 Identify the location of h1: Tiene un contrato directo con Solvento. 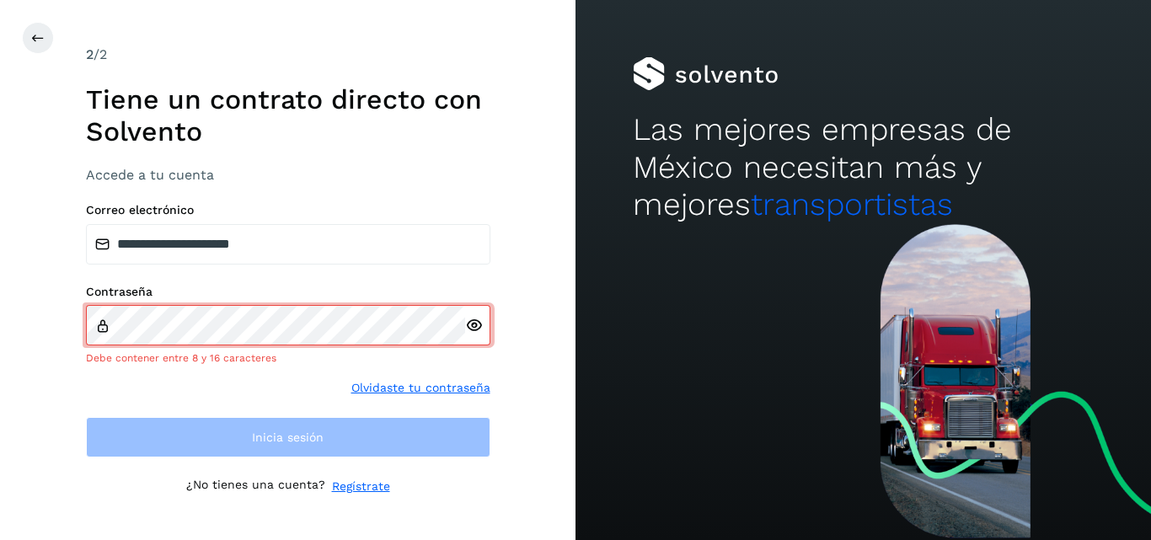
(288, 115).